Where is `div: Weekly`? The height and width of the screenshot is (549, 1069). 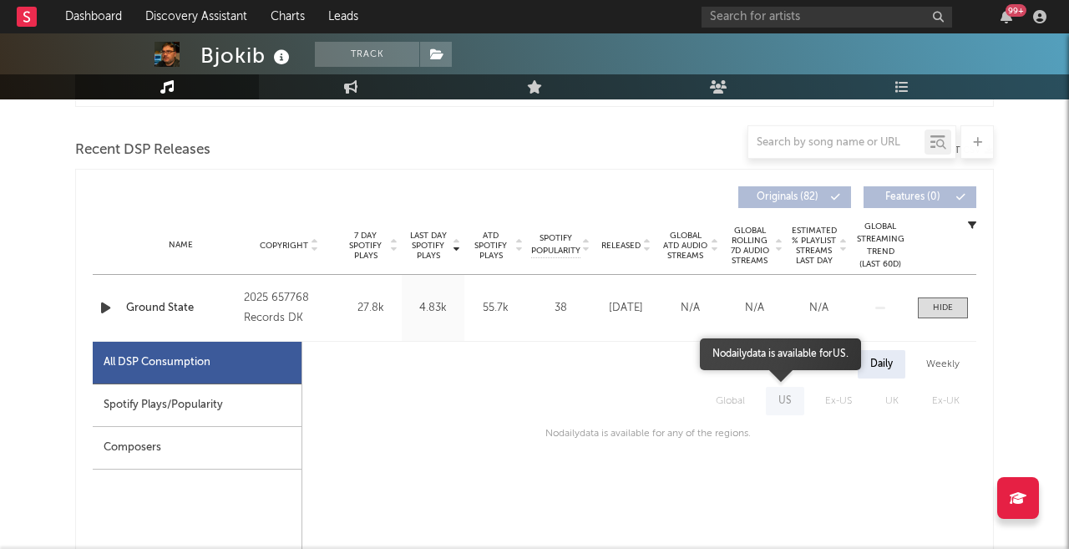
div: Weekly is located at coordinates (943, 364).